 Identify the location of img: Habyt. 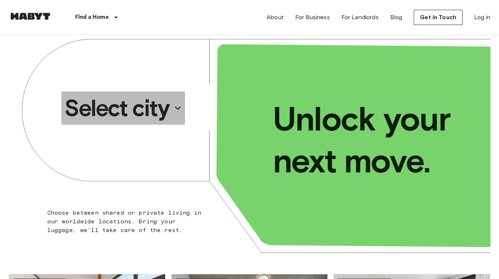
(30, 16).